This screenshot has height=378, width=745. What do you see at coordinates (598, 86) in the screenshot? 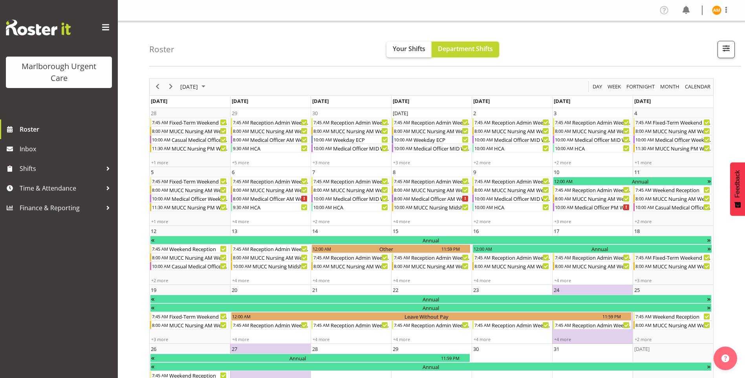
I see `button: Timeline Day` at bounding box center [598, 86].